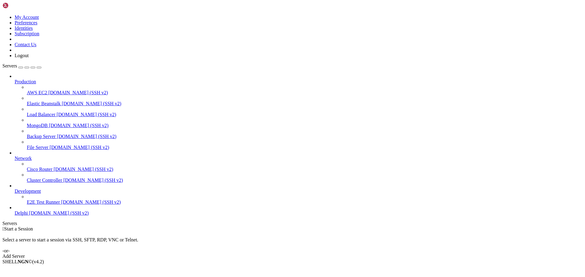  Describe the element at coordinates (292, 257) in the screenshot. I see `div: Add Server` at that location.